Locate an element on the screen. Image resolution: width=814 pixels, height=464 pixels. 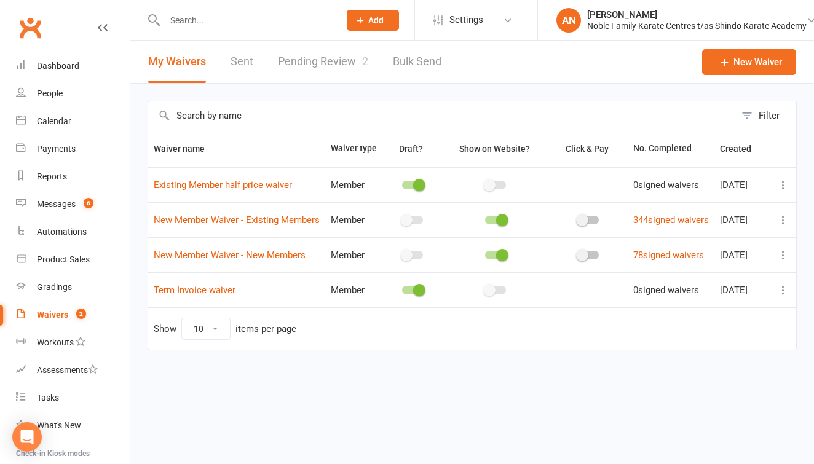
div: Product Sales is located at coordinates (63, 260).